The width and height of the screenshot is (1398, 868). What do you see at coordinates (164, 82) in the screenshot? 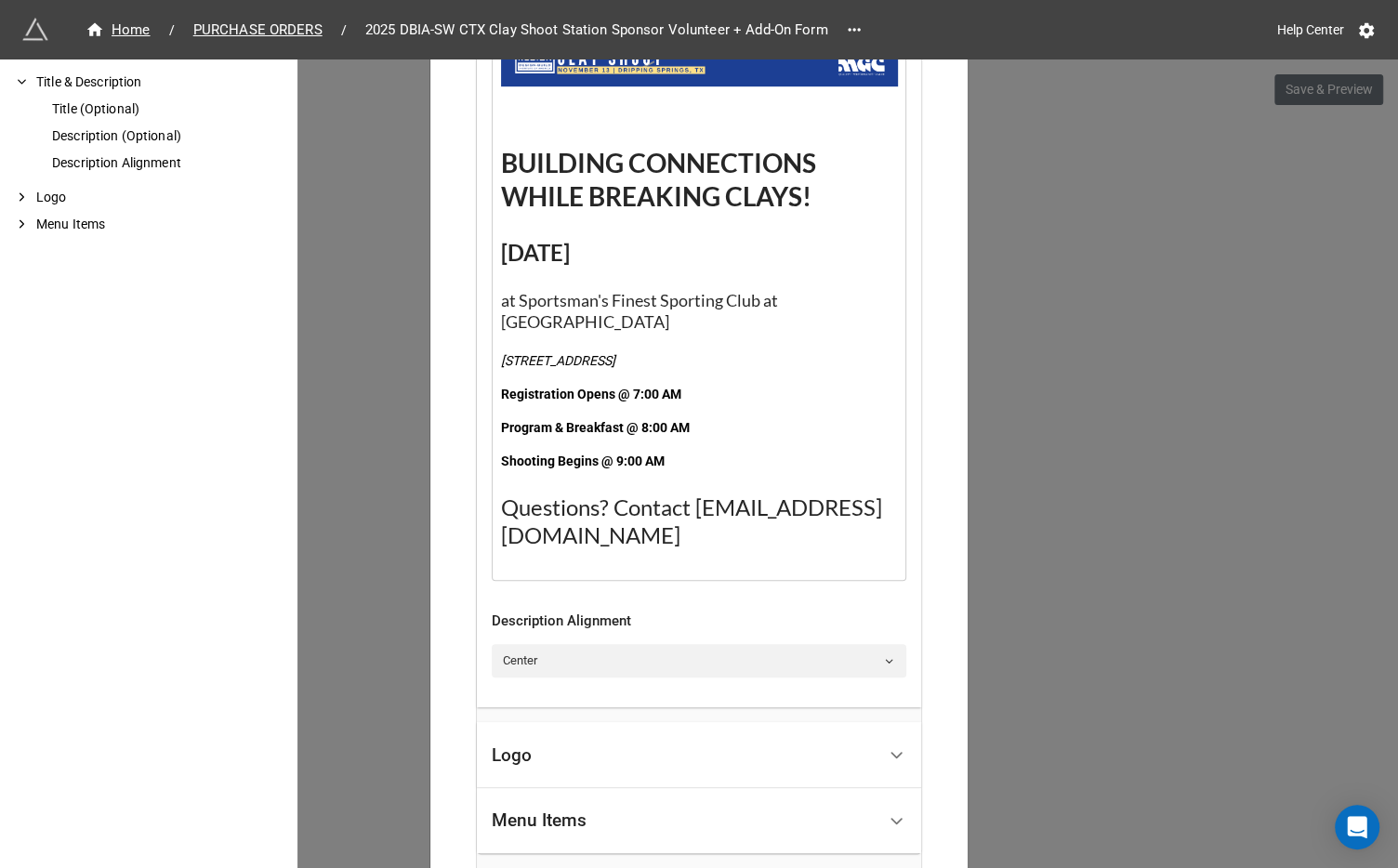
I see `div: Title & Description` at bounding box center [164, 82].